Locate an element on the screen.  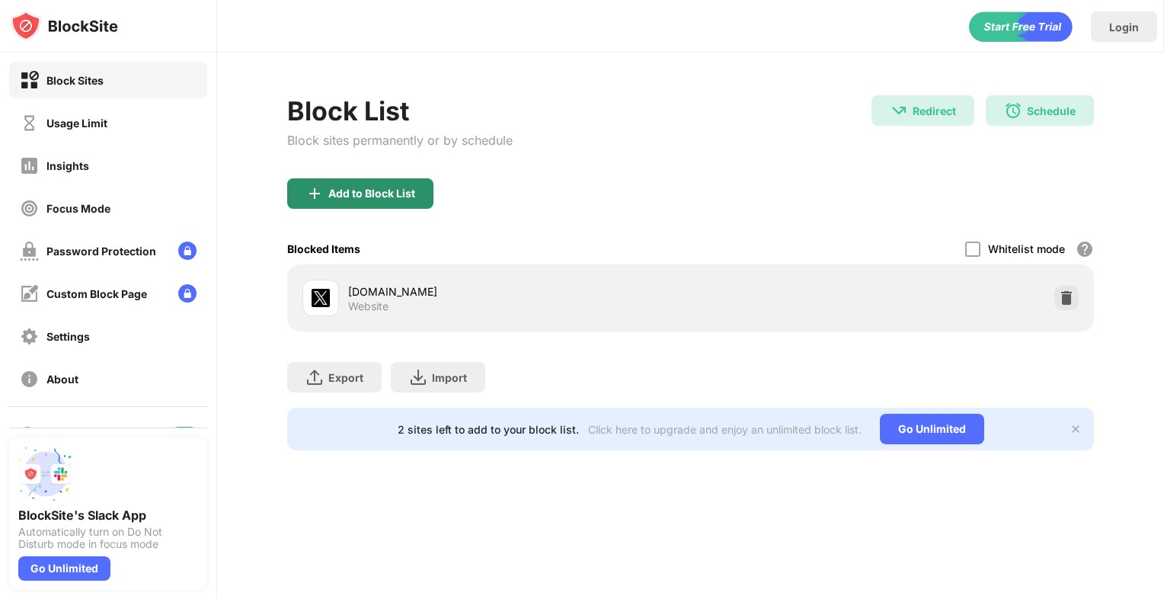
img: x-button.svg is located at coordinates (1076, 429).